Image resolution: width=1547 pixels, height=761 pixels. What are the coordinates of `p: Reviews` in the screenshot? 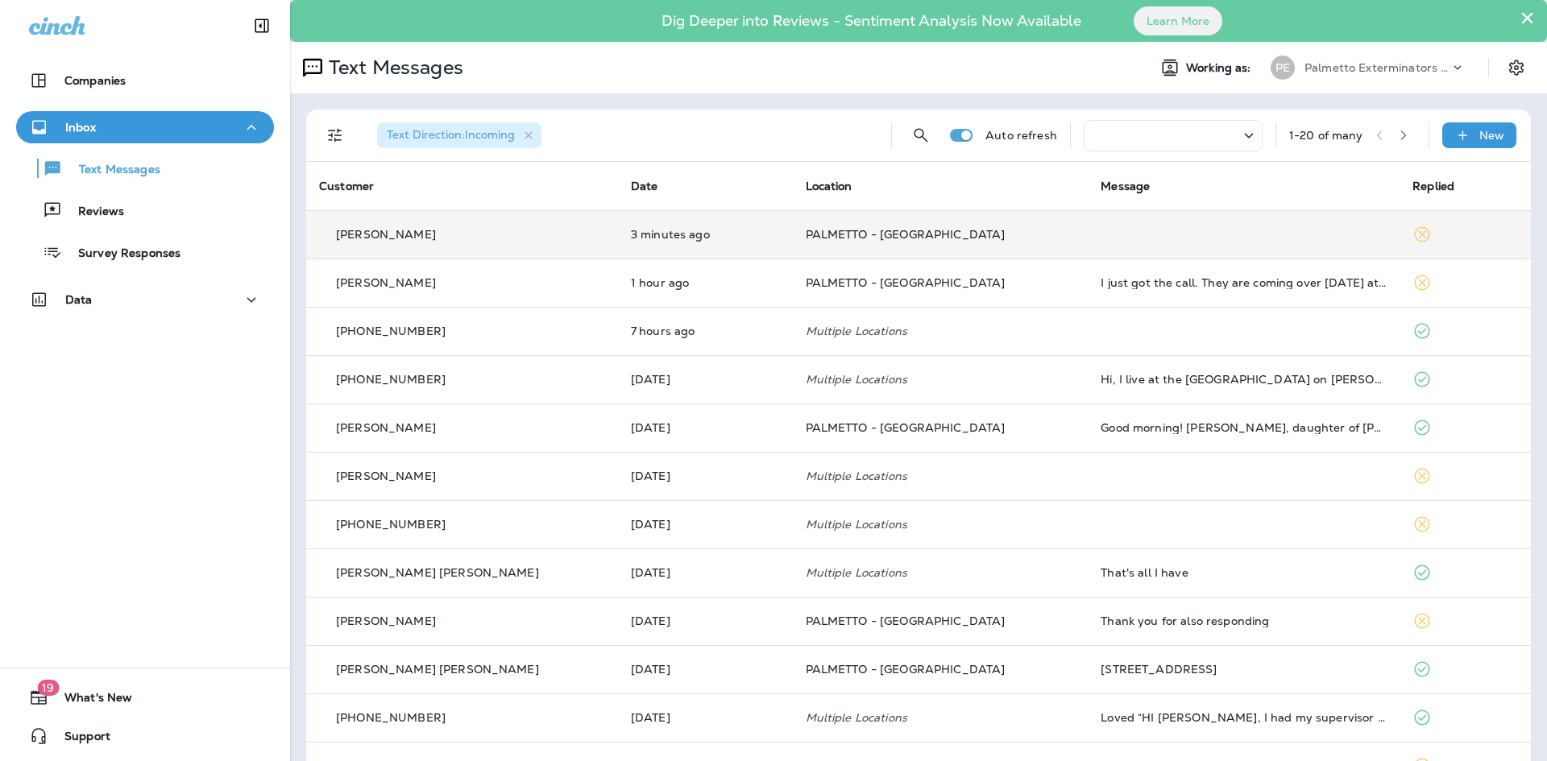 It's located at (93, 212).